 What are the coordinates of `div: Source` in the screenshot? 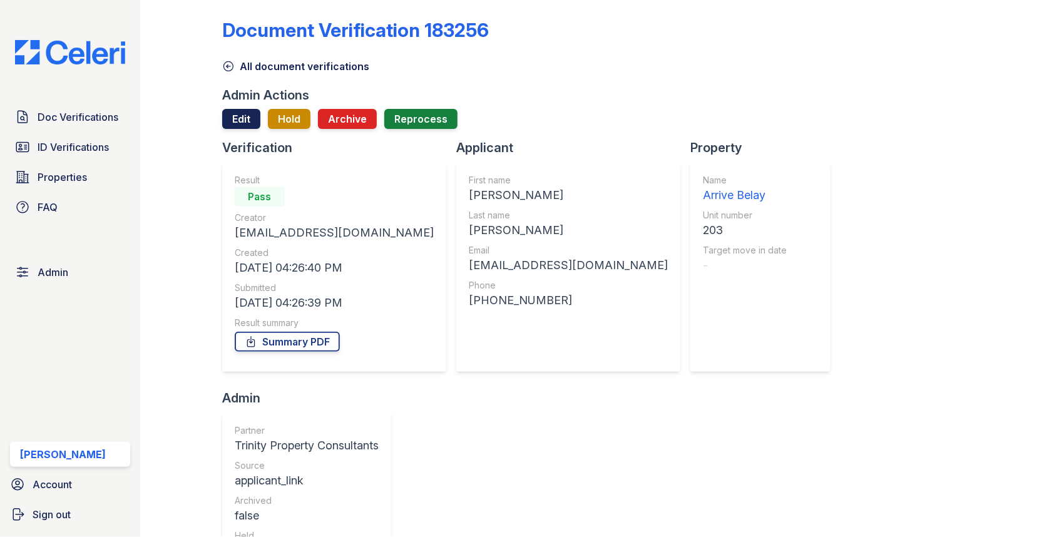 It's located at (307, 466).